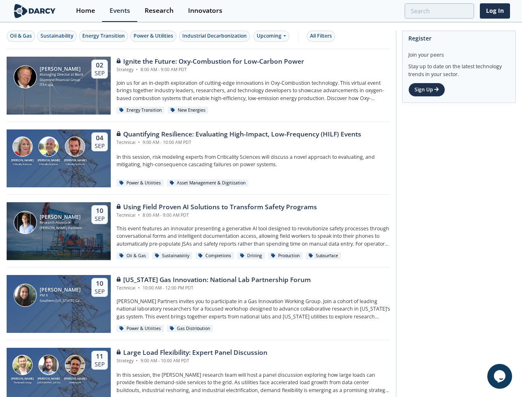 The image size is (522, 397). What do you see at coordinates (57, 36) in the screenshot?
I see `button: Sustainability` at bounding box center [57, 36].